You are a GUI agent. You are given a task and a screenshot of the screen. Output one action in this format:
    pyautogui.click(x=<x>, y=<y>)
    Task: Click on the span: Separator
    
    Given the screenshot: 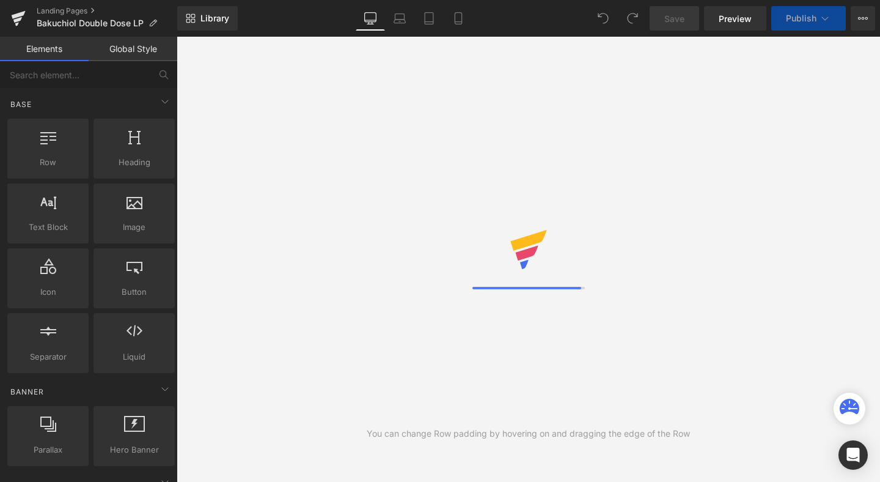 What is the action you would take?
    pyautogui.click(x=48, y=356)
    